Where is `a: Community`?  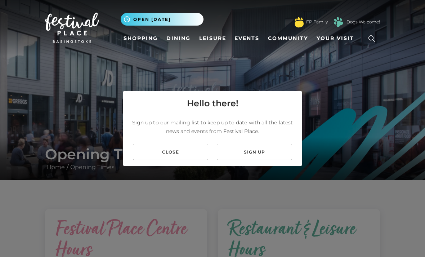
a: Community is located at coordinates (288, 38).